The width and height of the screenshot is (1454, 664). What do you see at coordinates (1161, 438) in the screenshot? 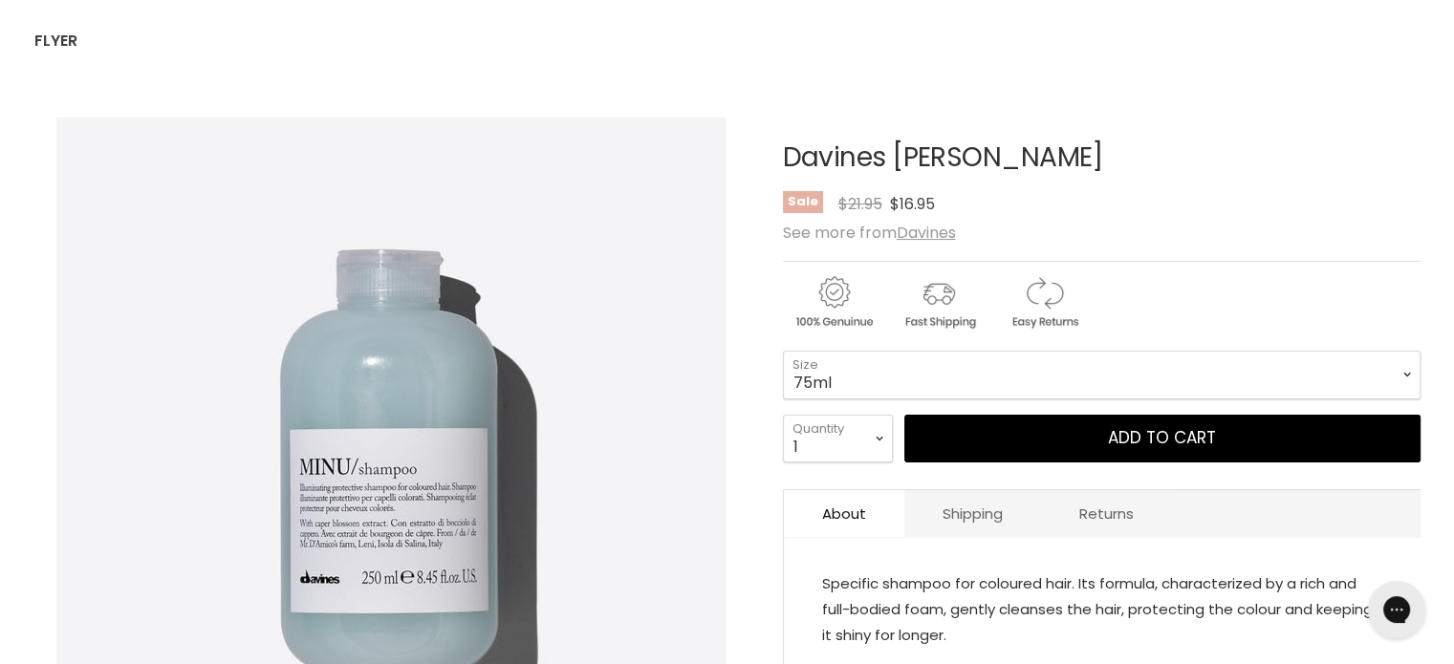
I see `span: Add to cart` at bounding box center [1161, 438].